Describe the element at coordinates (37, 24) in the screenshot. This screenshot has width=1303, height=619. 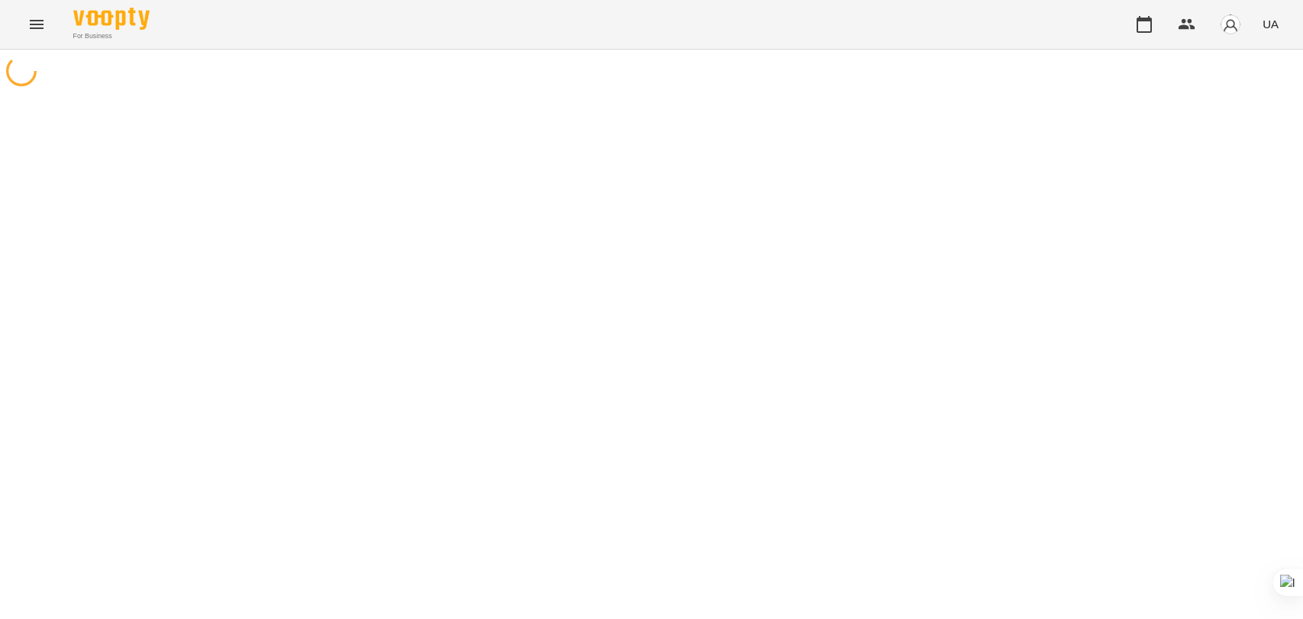
I see `button: Menu` at that location.